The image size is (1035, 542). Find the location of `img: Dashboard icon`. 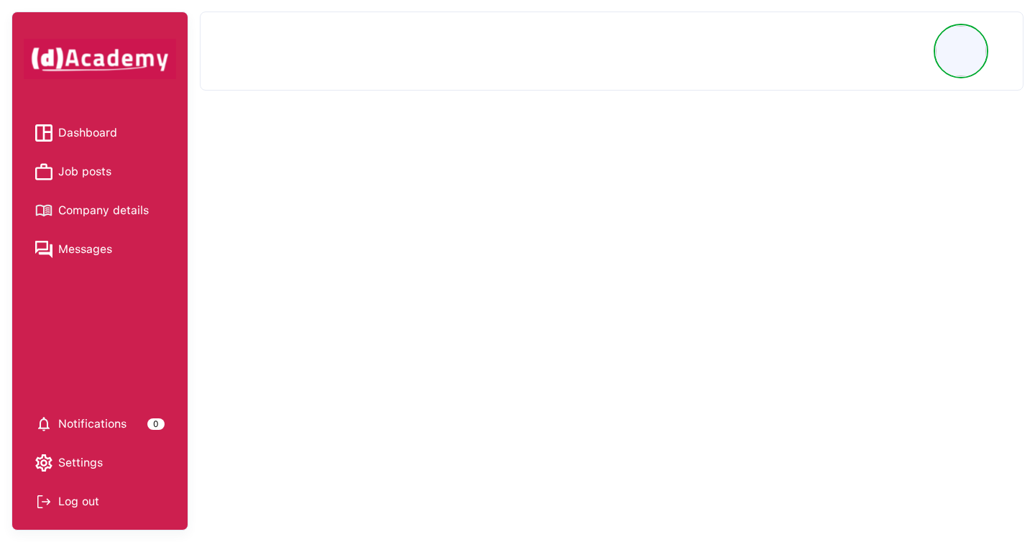

img: Dashboard icon is located at coordinates (44, 133).